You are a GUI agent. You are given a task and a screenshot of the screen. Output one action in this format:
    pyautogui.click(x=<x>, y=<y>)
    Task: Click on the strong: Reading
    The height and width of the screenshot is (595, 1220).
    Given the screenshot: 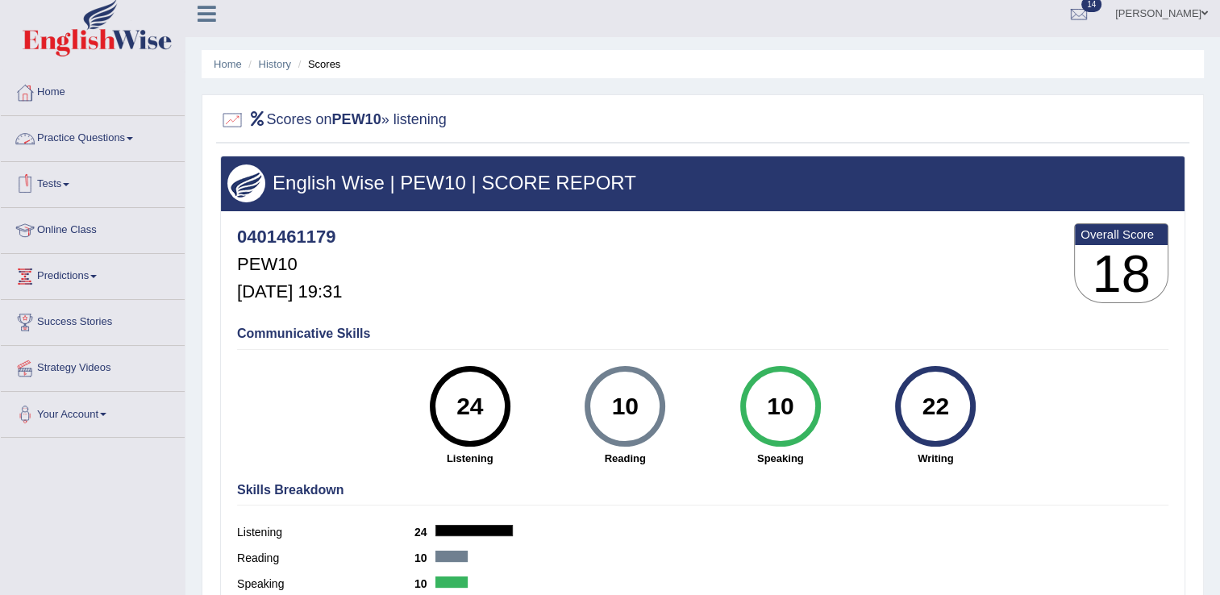 What is the action you would take?
    pyautogui.click(x=625, y=458)
    